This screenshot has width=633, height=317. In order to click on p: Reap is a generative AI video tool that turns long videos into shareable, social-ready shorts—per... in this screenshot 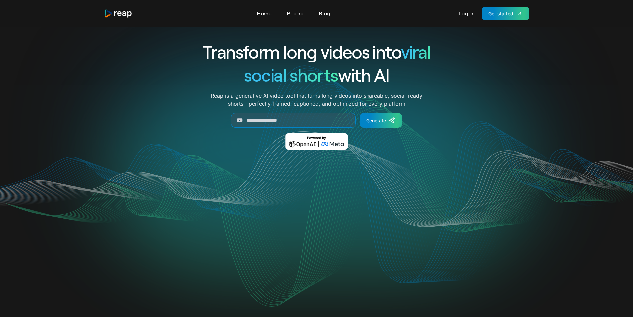, I will do `click(316, 100)`.